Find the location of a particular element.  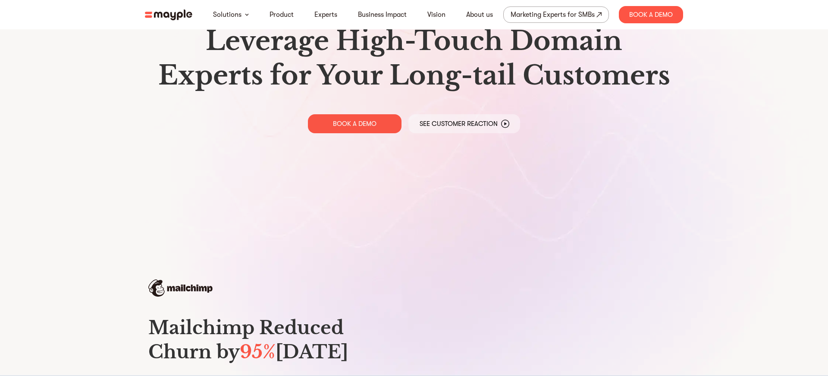

a: About us is located at coordinates (480, 15).